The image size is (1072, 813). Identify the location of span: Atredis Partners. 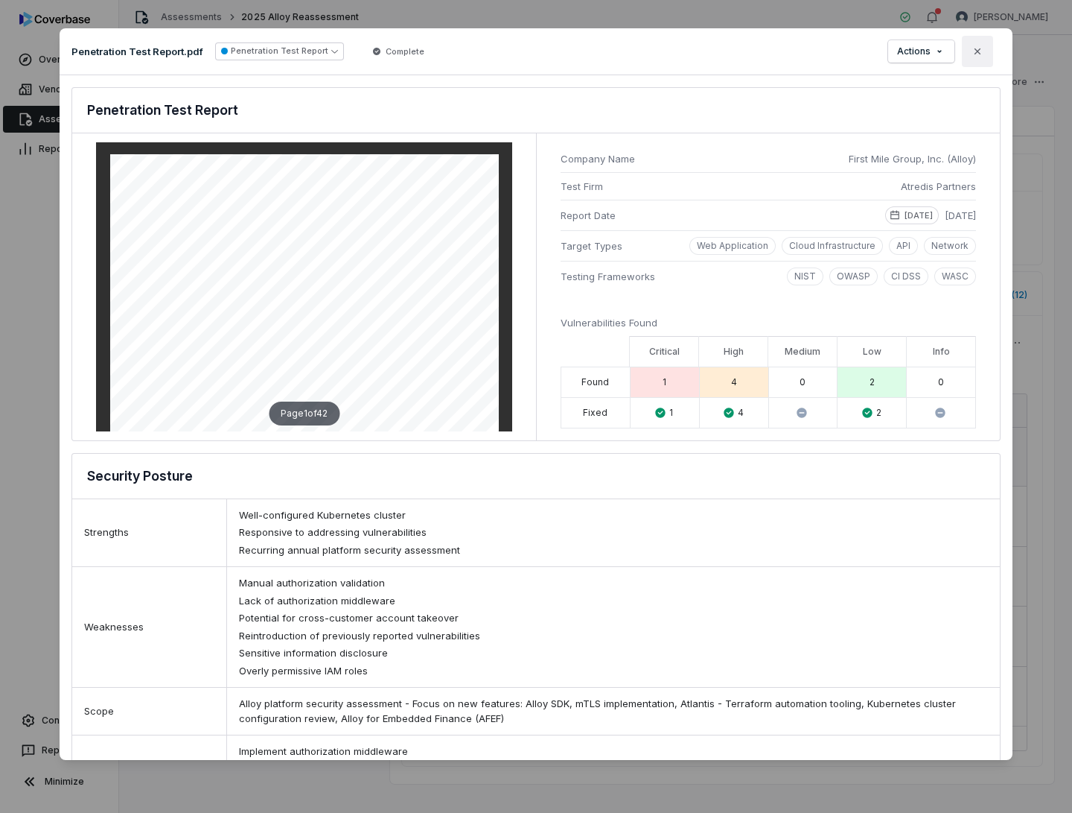
(938, 186).